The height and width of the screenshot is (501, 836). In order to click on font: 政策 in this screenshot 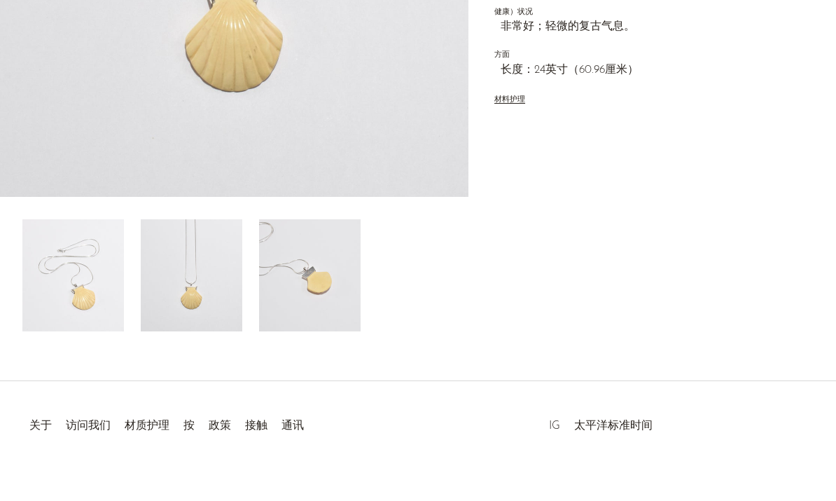, I will do `click(220, 426)`.